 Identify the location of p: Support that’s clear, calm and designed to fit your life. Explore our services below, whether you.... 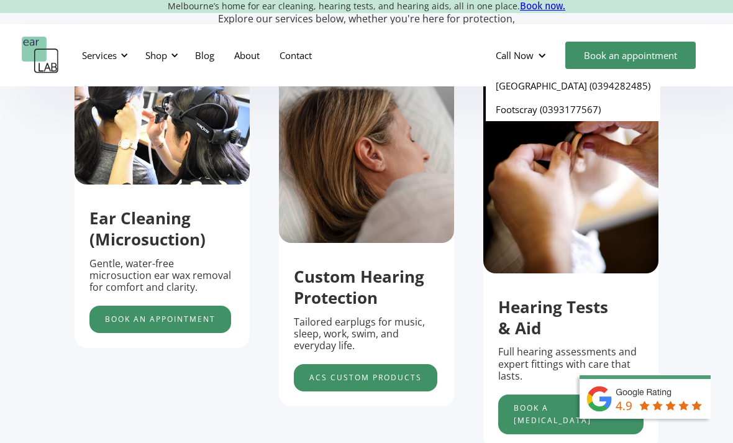
(367, 19).